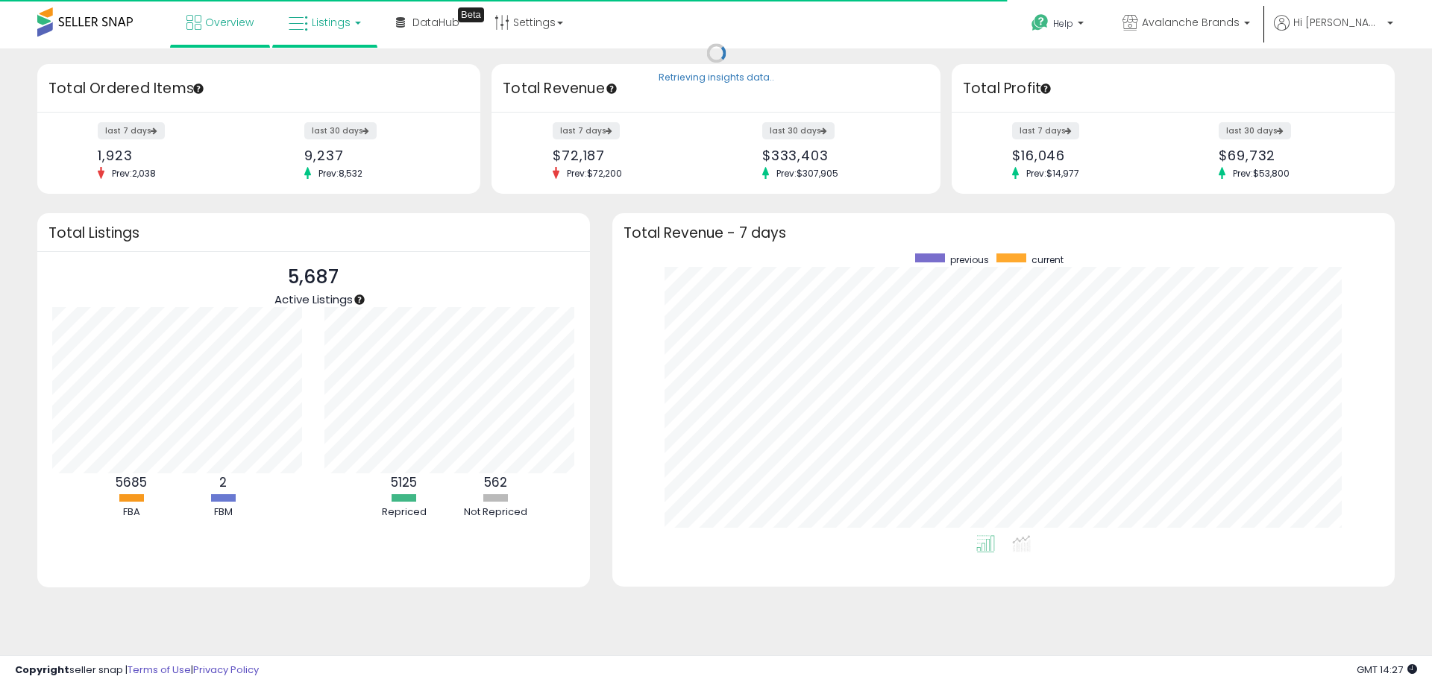 Image resolution: width=1432 pixels, height=685 pixels. I want to click on h3: Total Profit, so click(1173, 89).